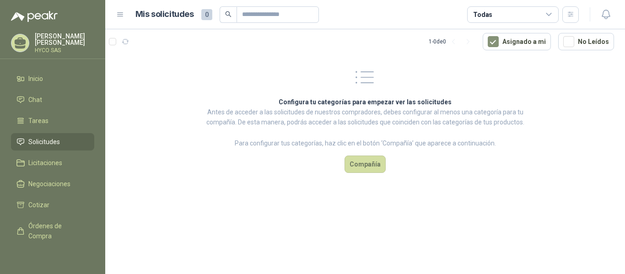  What do you see at coordinates (53, 100) in the screenshot?
I see `a: Chat` at bounding box center [53, 100].